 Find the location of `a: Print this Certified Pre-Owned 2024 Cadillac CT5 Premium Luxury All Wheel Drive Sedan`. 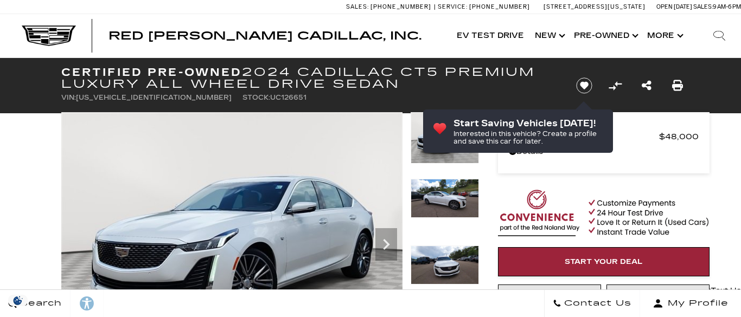

a: Print this Certified Pre-Owned 2024 Cadillac CT5 Premium Luxury All Wheel Drive Sedan is located at coordinates (677, 86).